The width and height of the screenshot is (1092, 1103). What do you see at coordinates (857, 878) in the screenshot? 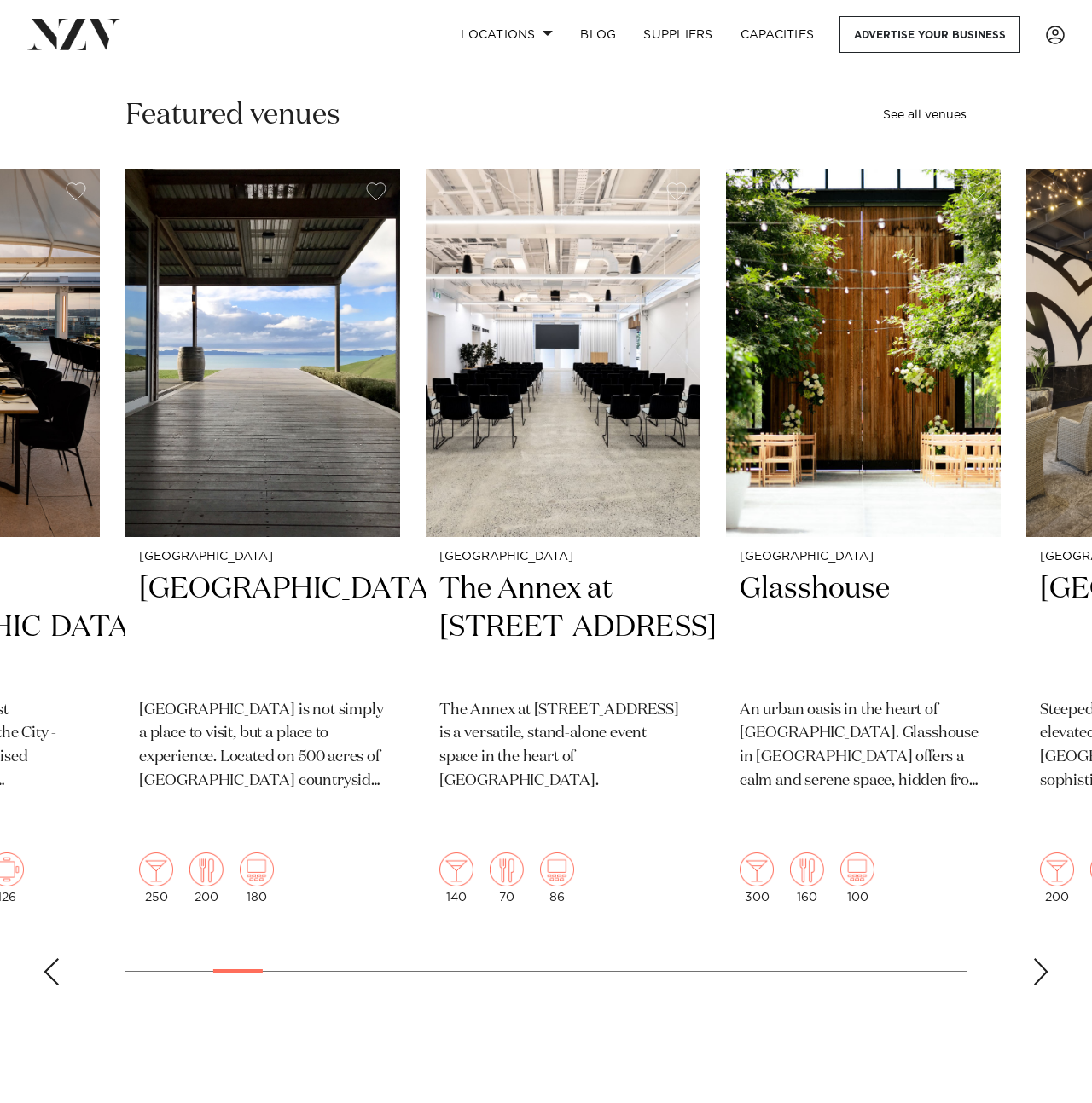
I see `div: 100` at bounding box center [857, 878].